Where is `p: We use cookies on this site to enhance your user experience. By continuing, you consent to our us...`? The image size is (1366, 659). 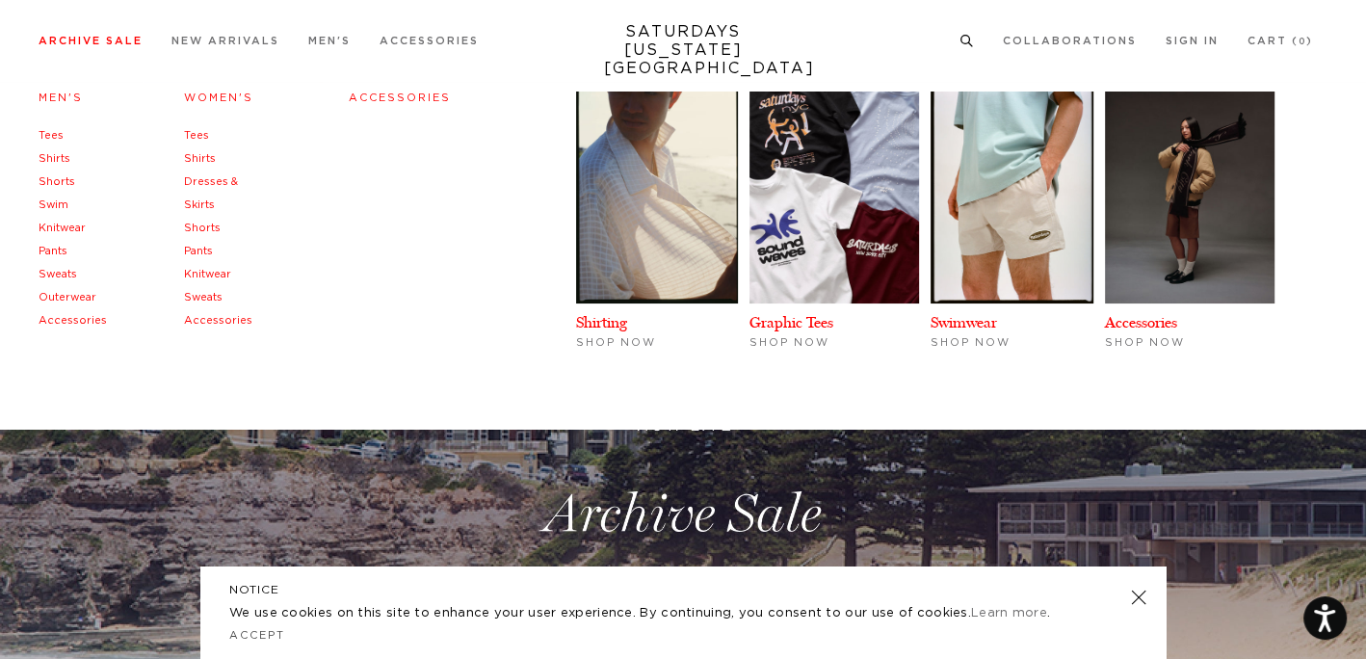 p: We use cookies on this site to enhance your user experience. By continuing, you consent to our us... is located at coordinates (648, 613).